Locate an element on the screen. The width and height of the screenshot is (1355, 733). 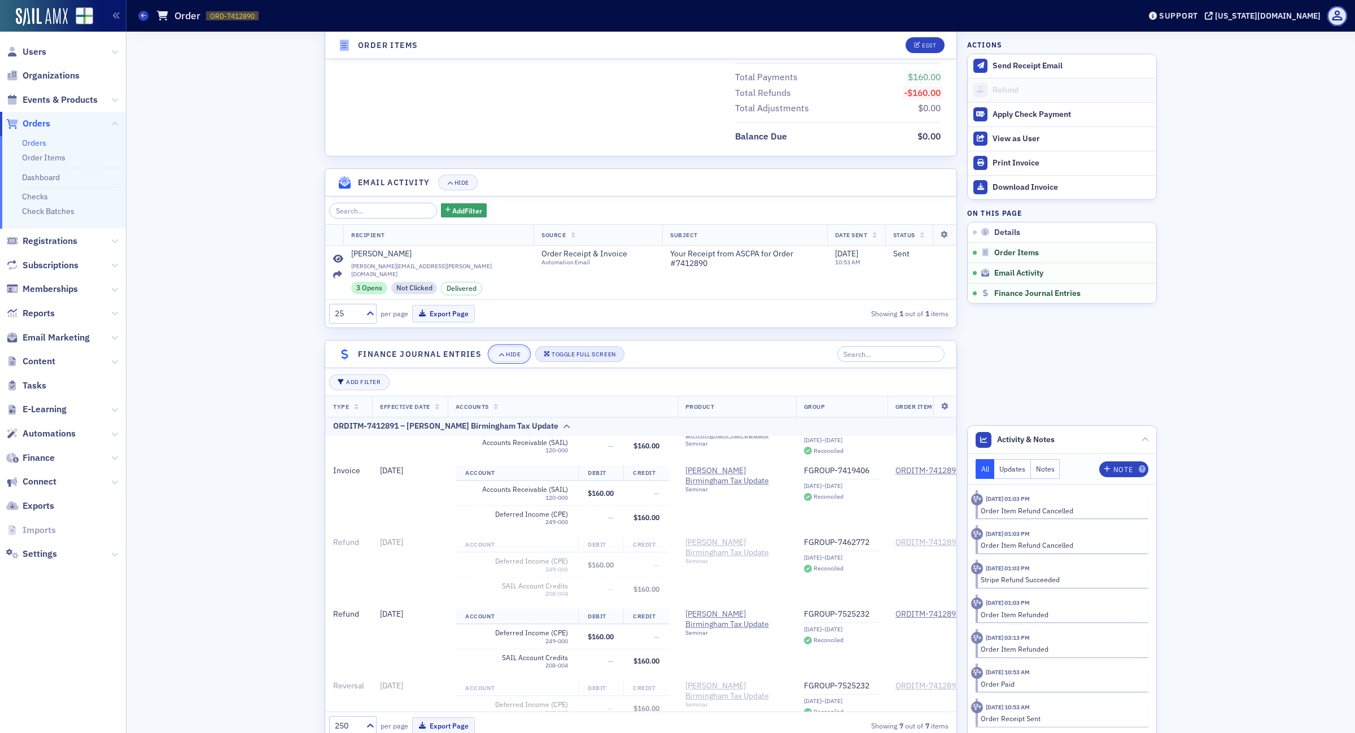
strong: 7 is located at coordinates (901, 725).